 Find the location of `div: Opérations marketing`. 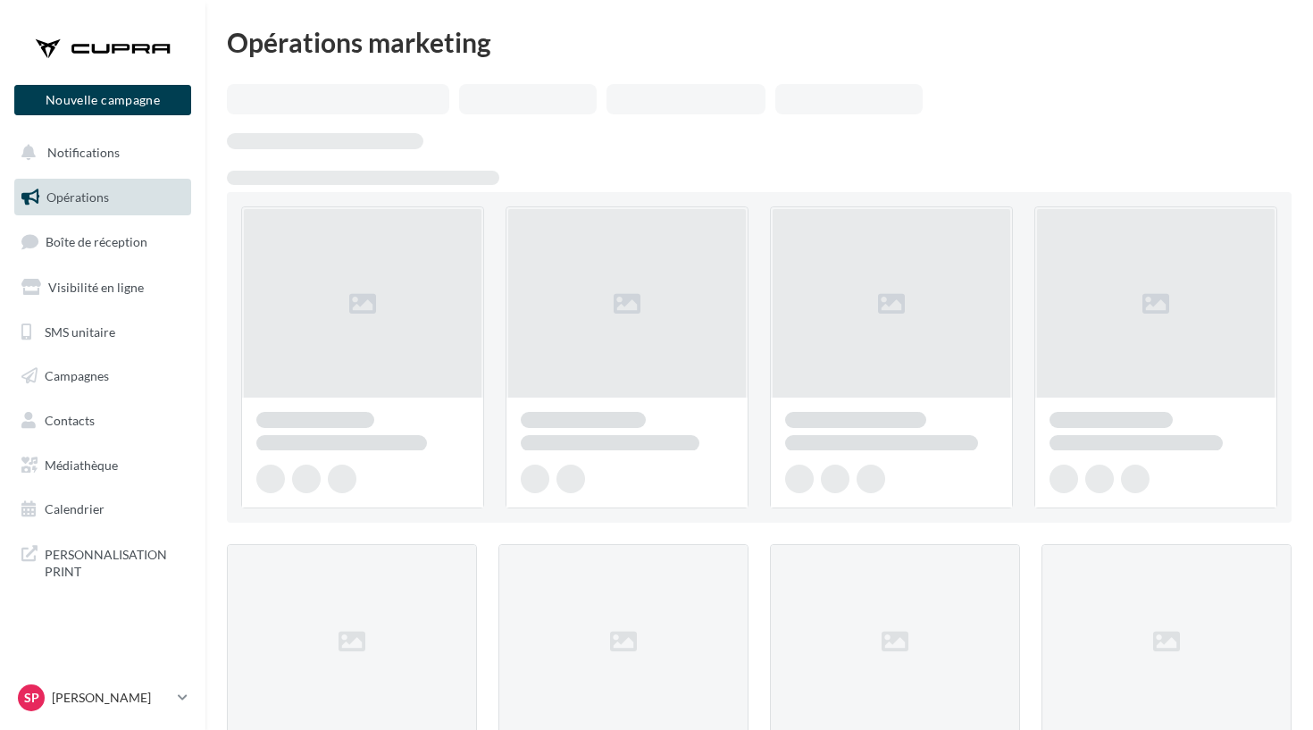

div: Opérations marketing is located at coordinates (759, 42).